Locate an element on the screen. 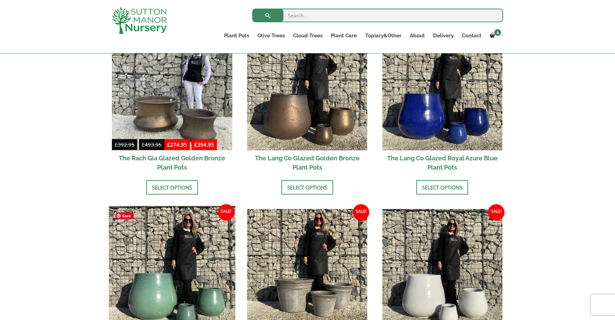  h2: The Rach Gia Glazed Golden Bronze Plant Pots is located at coordinates (172, 163).